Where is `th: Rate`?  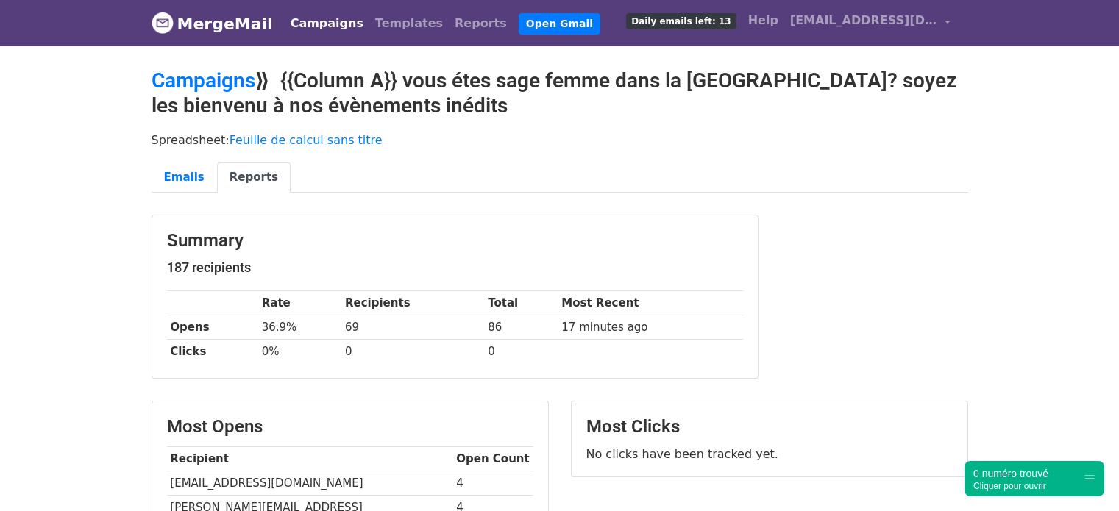
th: Rate is located at coordinates (299, 303).